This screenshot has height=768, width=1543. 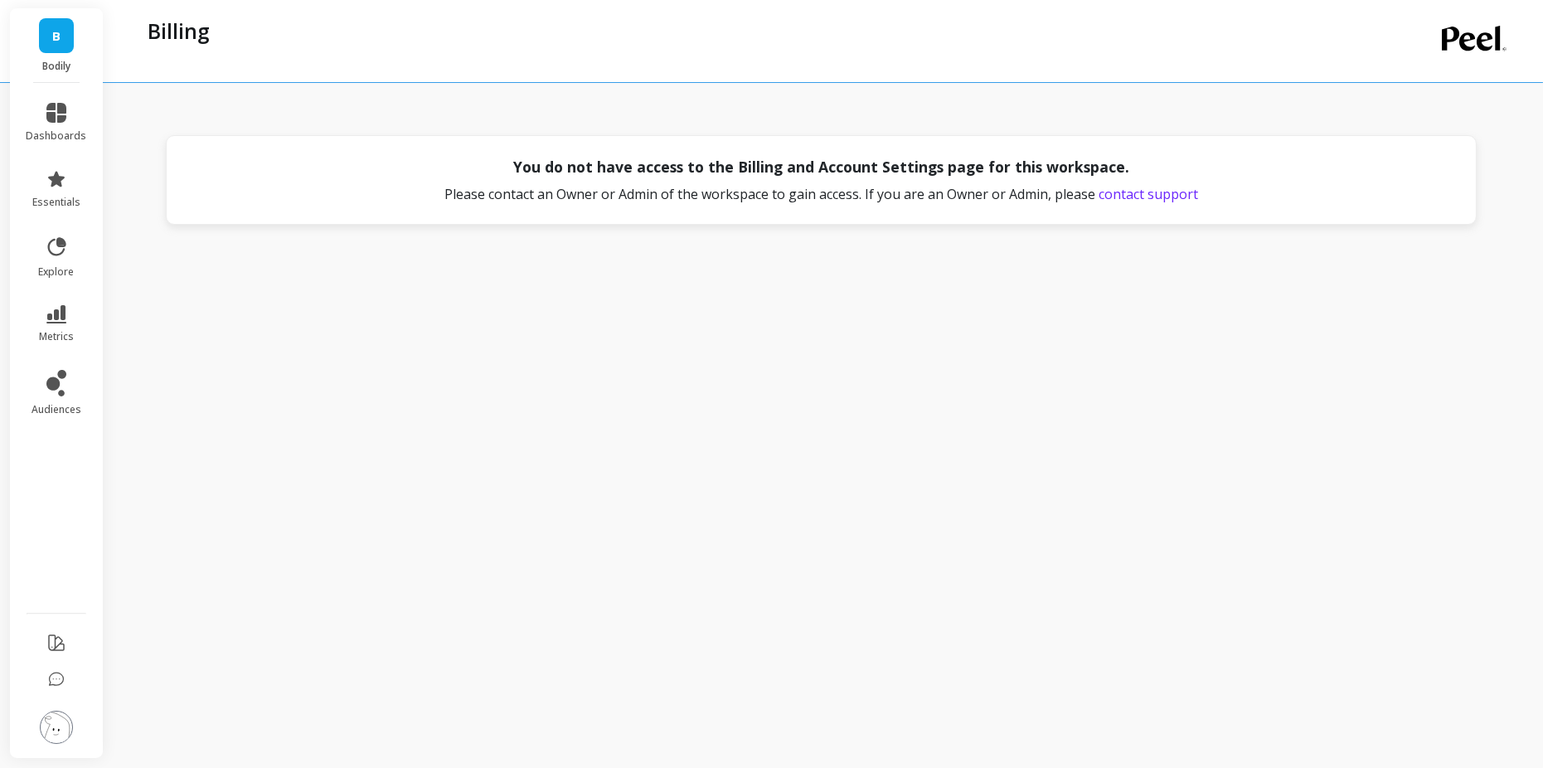 What do you see at coordinates (178, 31) in the screenshot?
I see `p: Billing` at bounding box center [178, 31].